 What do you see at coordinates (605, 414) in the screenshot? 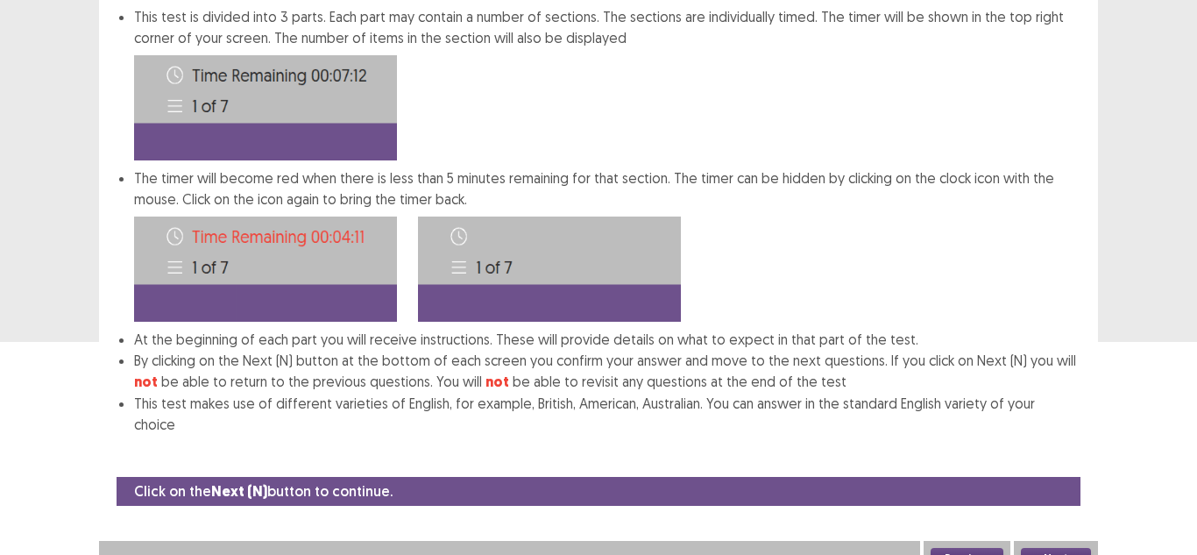
I see `li: This test makes use of different varieties of English, for example, British, American, Australian...` at bounding box center [605, 414].